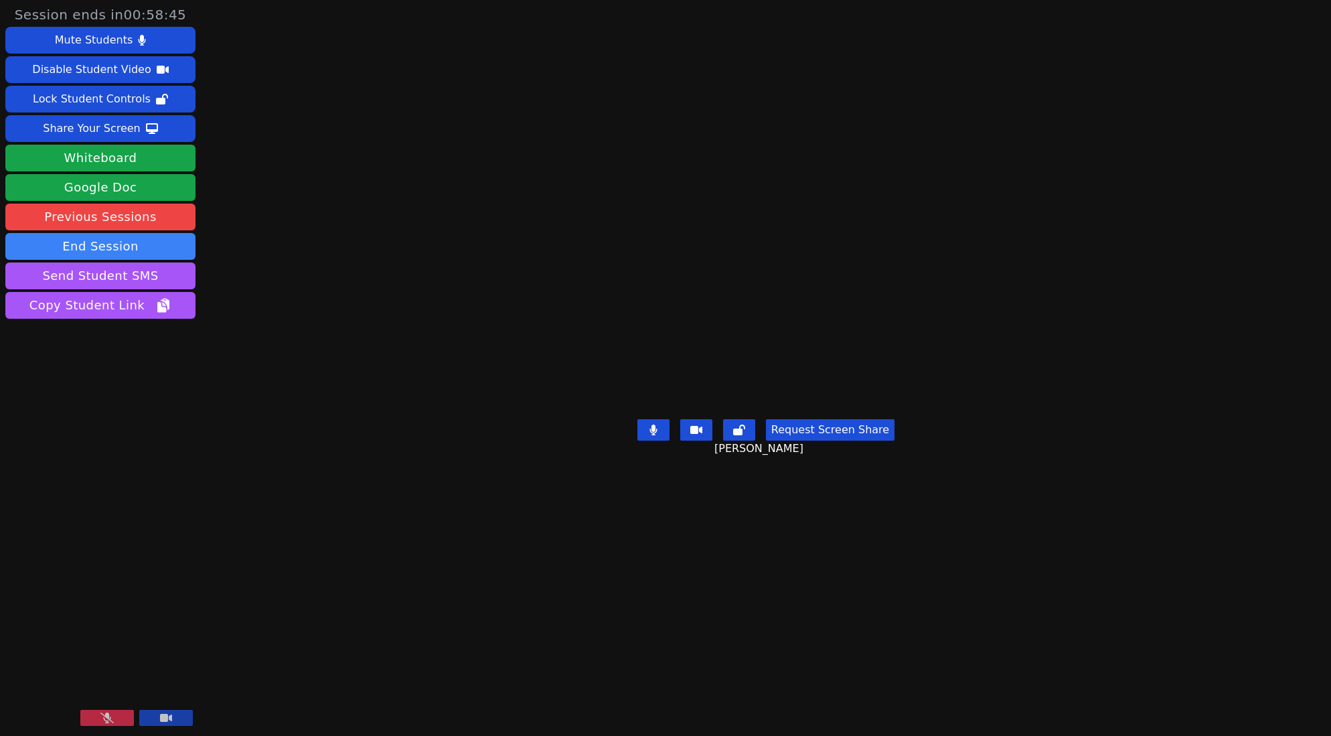  What do you see at coordinates (830, 430) in the screenshot?
I see `button: Request Screen Share` at bounding box center [830, 430].